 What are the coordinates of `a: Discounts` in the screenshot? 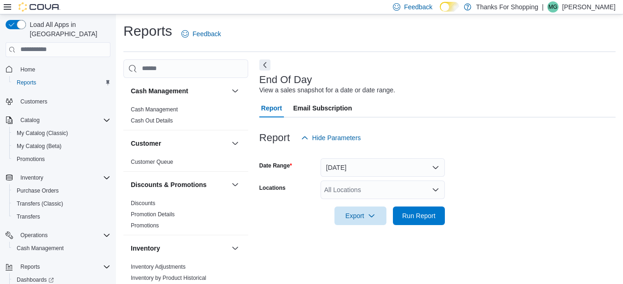 It's located at (143, 203).